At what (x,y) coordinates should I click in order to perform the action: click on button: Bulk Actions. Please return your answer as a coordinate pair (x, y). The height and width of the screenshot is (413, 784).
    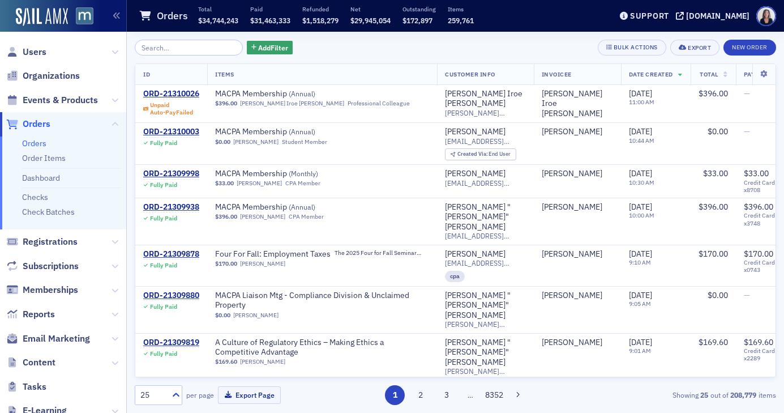
    Looking at the image, I should click on (632, 48).